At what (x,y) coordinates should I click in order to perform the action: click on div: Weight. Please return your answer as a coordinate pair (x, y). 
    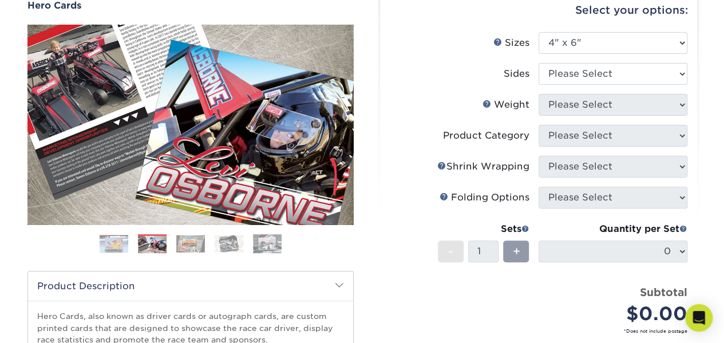
    Looking at the image, I should click on (506, 105).